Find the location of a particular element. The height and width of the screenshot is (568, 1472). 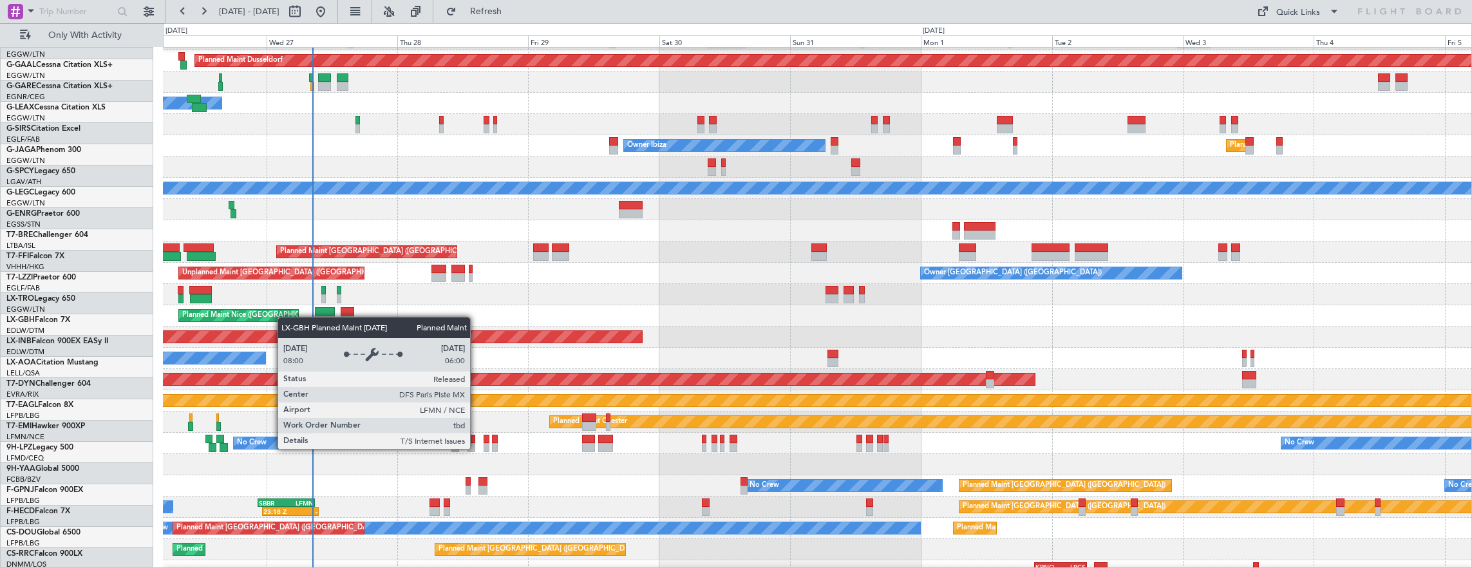

a: FCBB/BZV is located at coordinates (23, 479).